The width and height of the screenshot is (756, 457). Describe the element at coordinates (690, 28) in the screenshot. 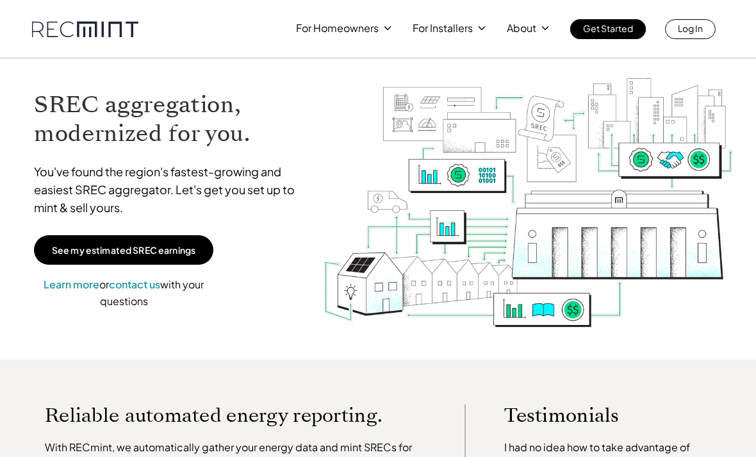

I see `p: Log In` at that location.